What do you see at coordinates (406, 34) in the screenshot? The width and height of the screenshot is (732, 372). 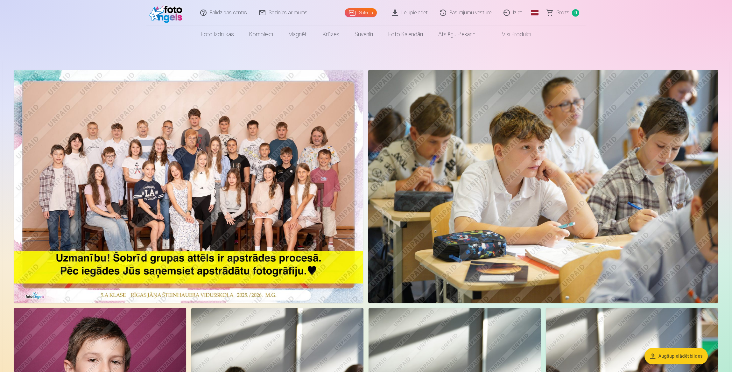 I see `a: Foto kalendāri` at bounding box center [406, 34].